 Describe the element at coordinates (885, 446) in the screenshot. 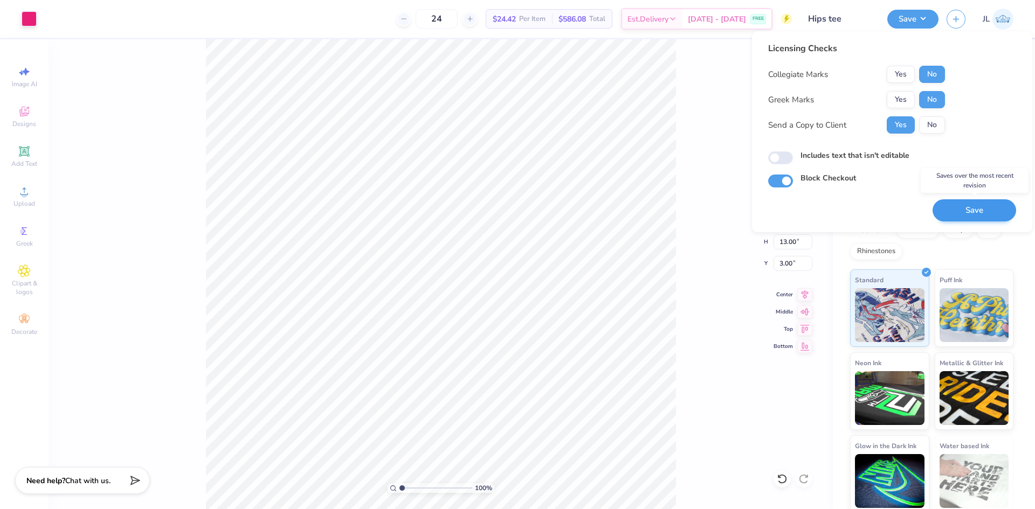

I see `span: Glow in the Dark Ink` at that location.